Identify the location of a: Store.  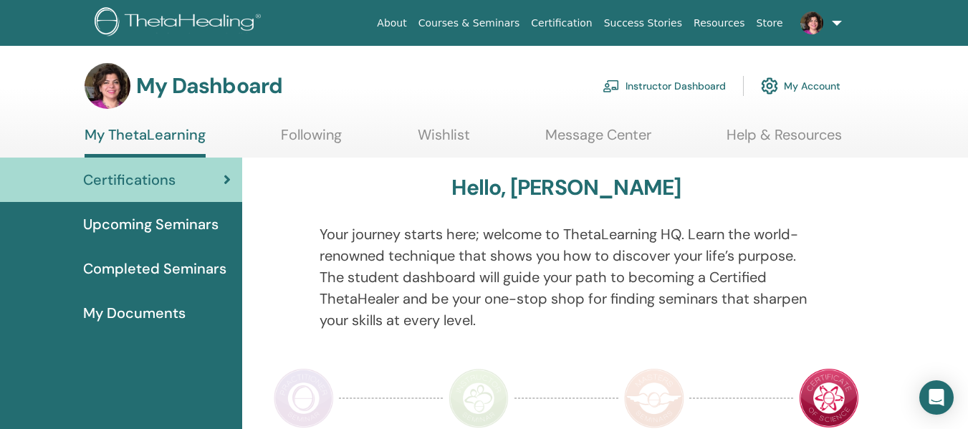
(770, 23).